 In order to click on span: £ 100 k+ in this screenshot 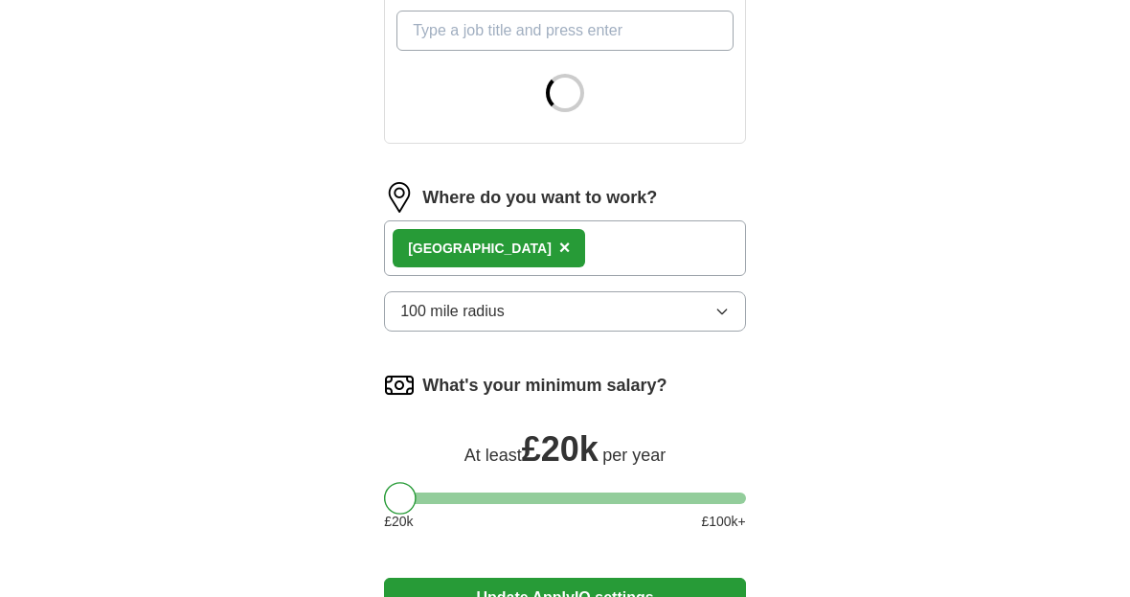, I will do `click(723, 521)`.